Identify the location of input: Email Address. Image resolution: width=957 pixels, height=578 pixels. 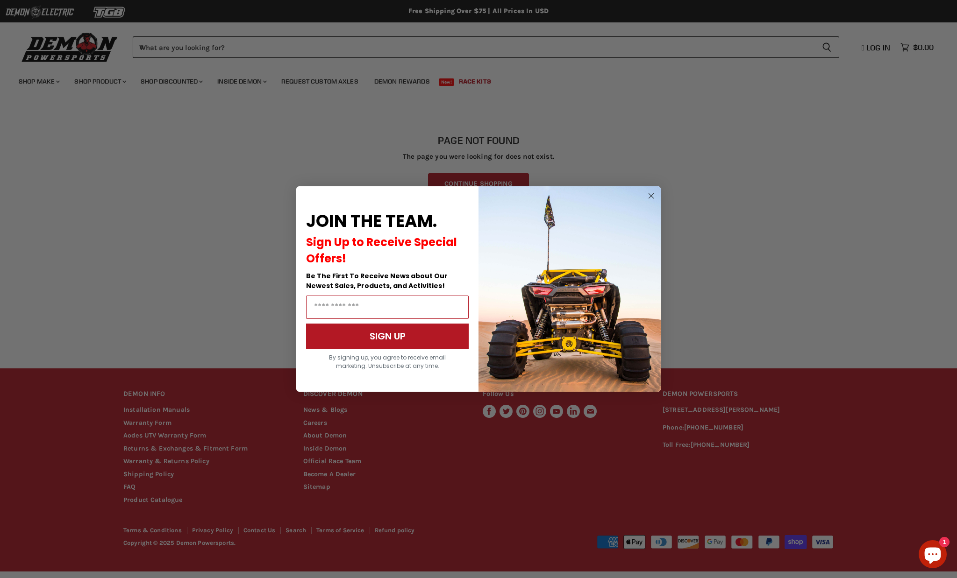
(387, 307).